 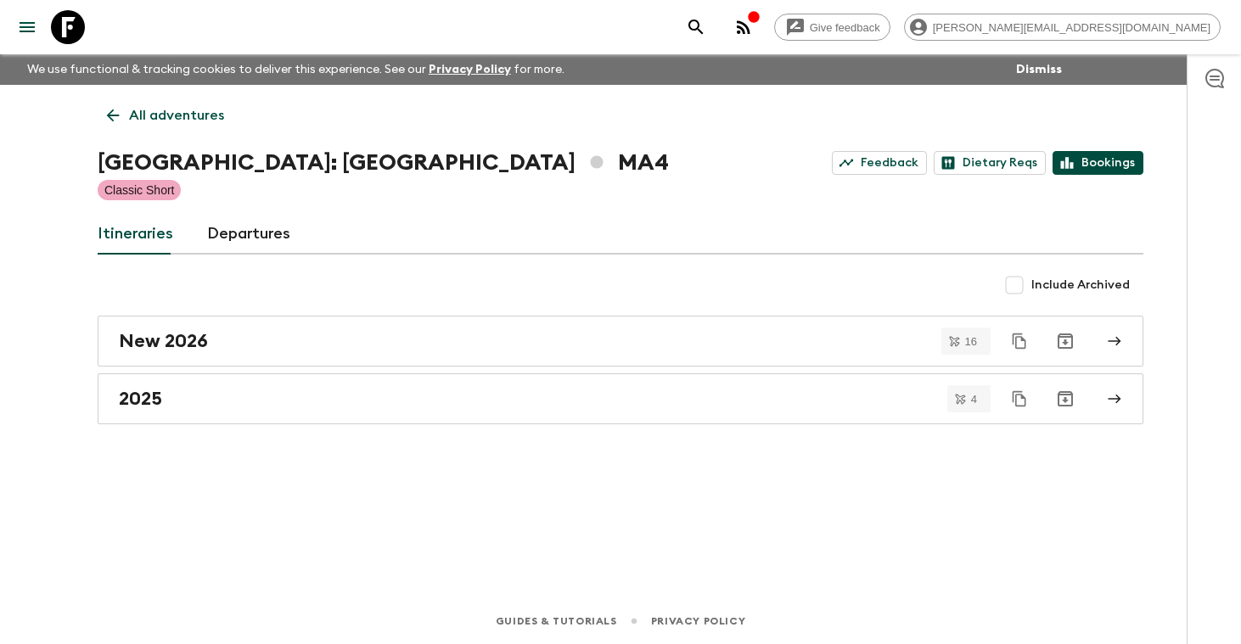 What do you see at coordinates (556, 621) in the screenshot?
I see `a: Guides & Tutorials` at bounding box center [556, 621].